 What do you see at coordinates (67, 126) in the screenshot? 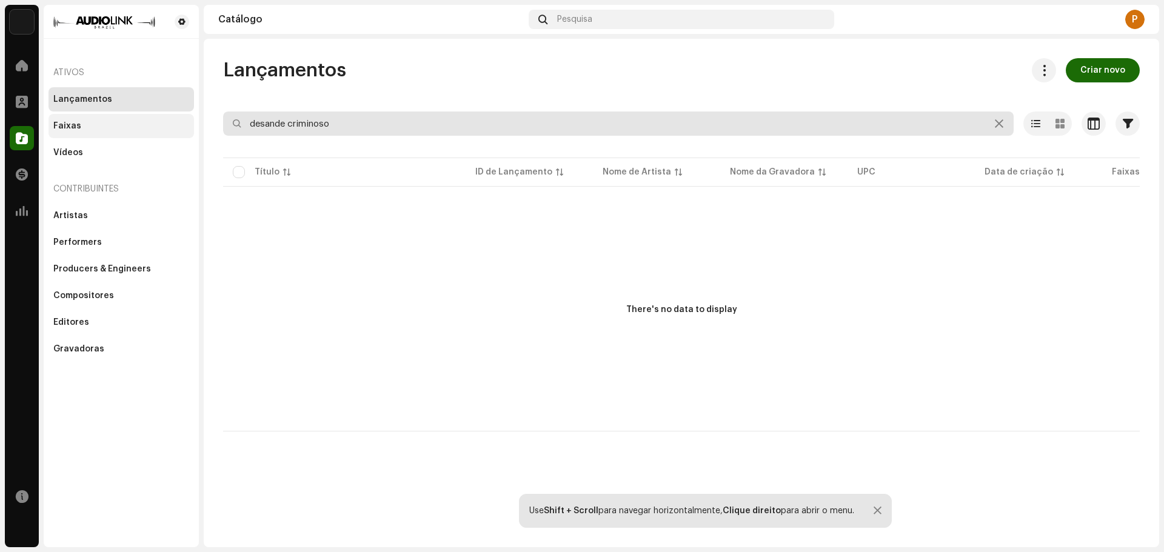
I see `div: Faixas` at bounding box center [67, 126].